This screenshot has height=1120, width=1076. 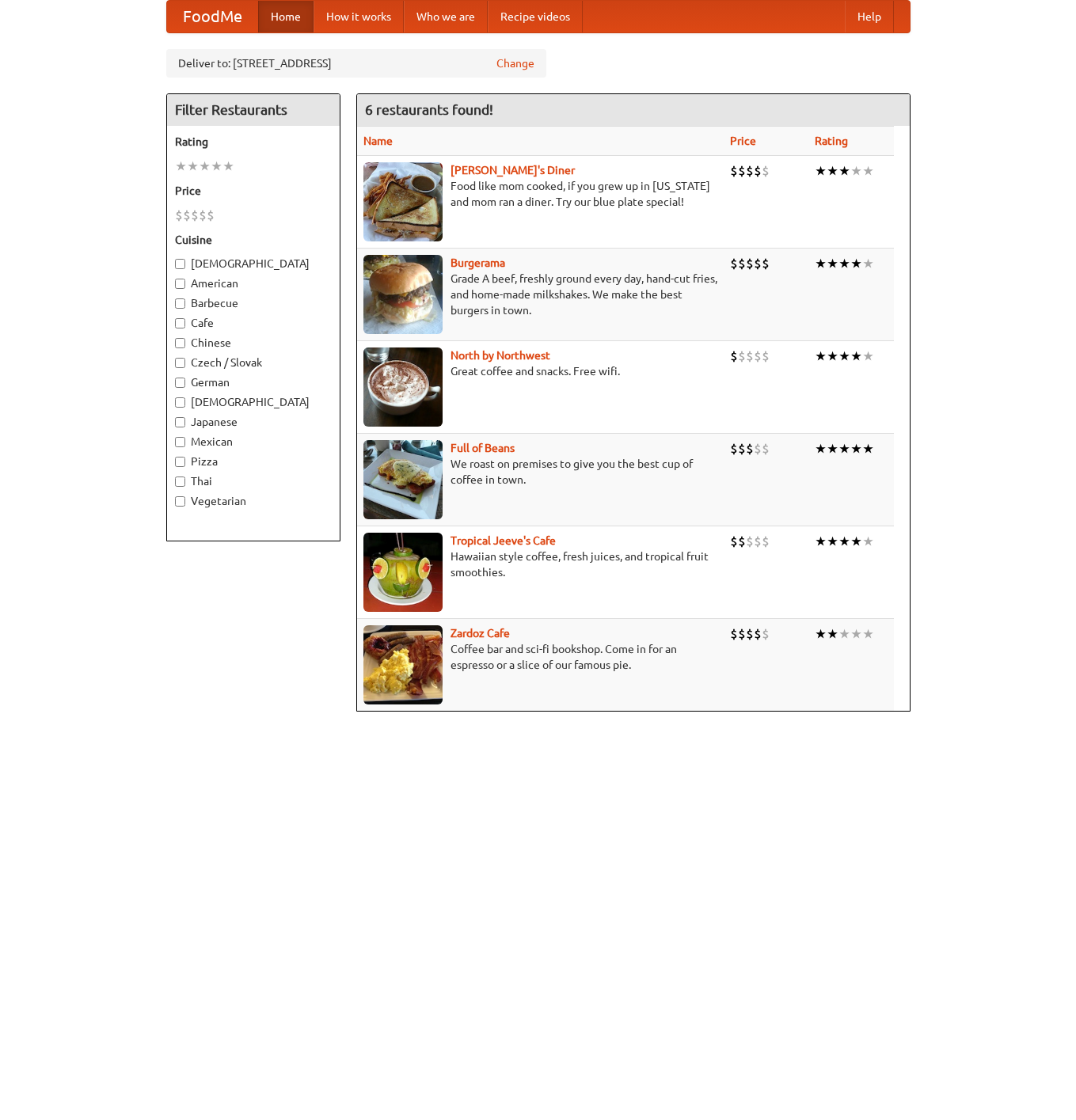 What do you see at coordinates (180, 363) in the screenshot?
I see `input: Czech / Slovak` at bounding box center [180, 363].